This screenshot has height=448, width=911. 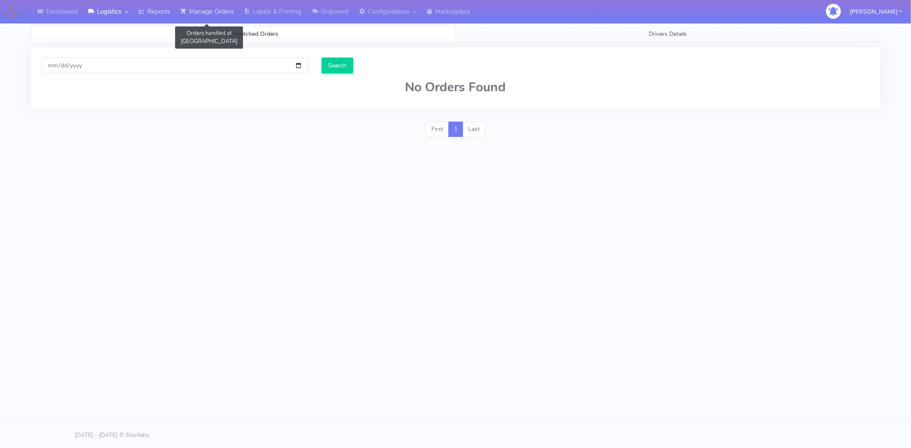 What do you see at coordinates (455, 87) in the screenshot?
I see `h2: No Orders Found` at bounding box center [455, 87].